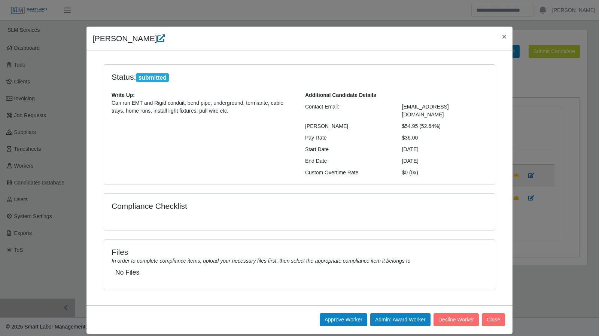  What do you see at coordinates (348, 138) in the screenshot?
I see `div: Pay Rate` at bounding box center [348, 138].